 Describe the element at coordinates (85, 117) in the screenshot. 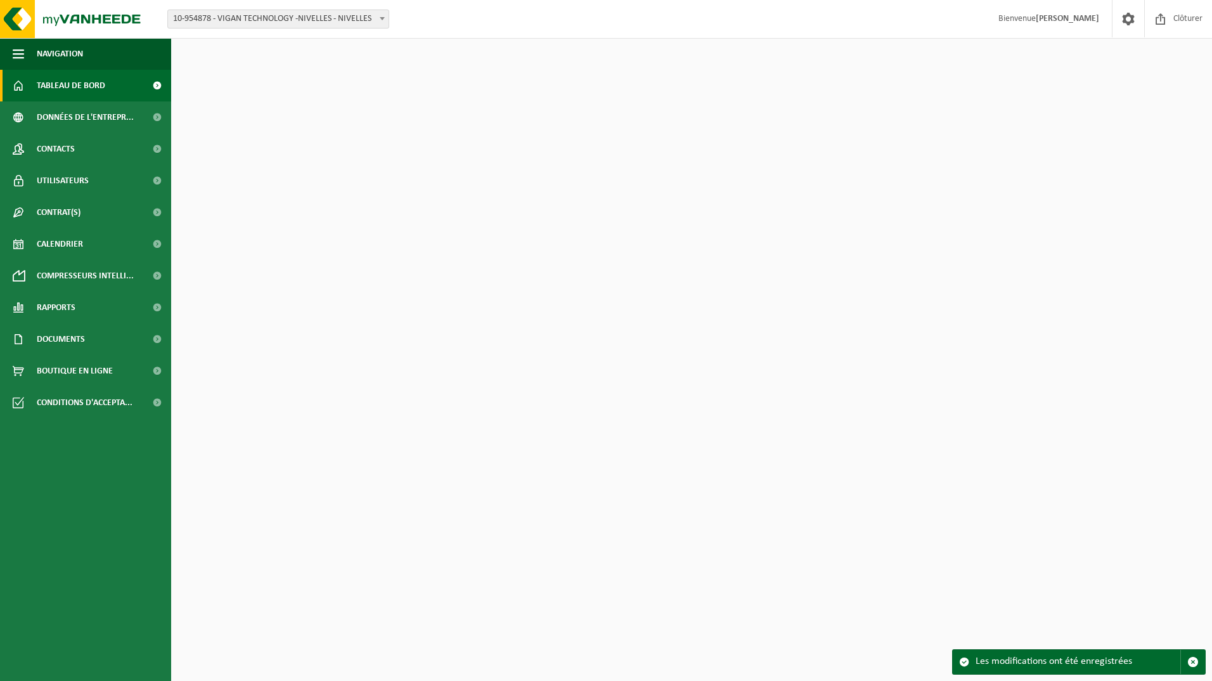

I see `span: Données de l'entrepr...` at that location.